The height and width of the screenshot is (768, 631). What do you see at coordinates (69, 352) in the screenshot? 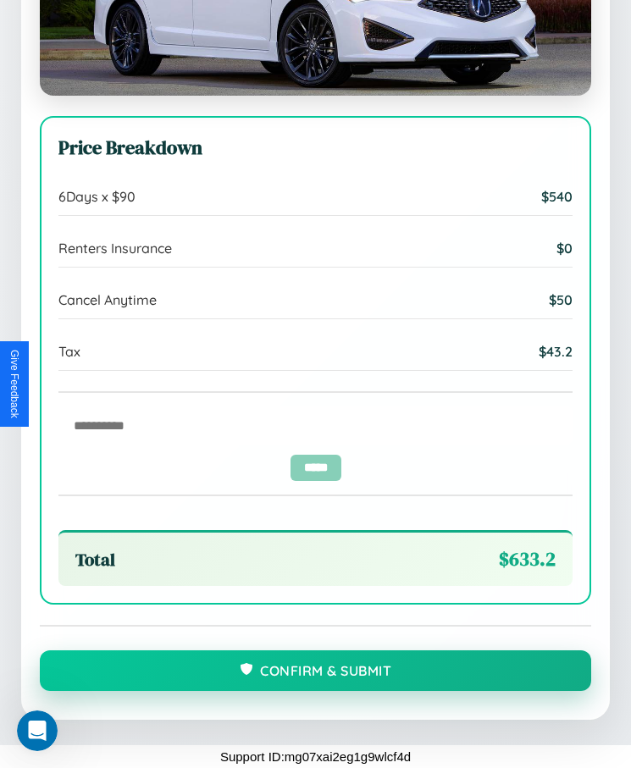
I see `span: Tax` at bounding box center [69, 352].